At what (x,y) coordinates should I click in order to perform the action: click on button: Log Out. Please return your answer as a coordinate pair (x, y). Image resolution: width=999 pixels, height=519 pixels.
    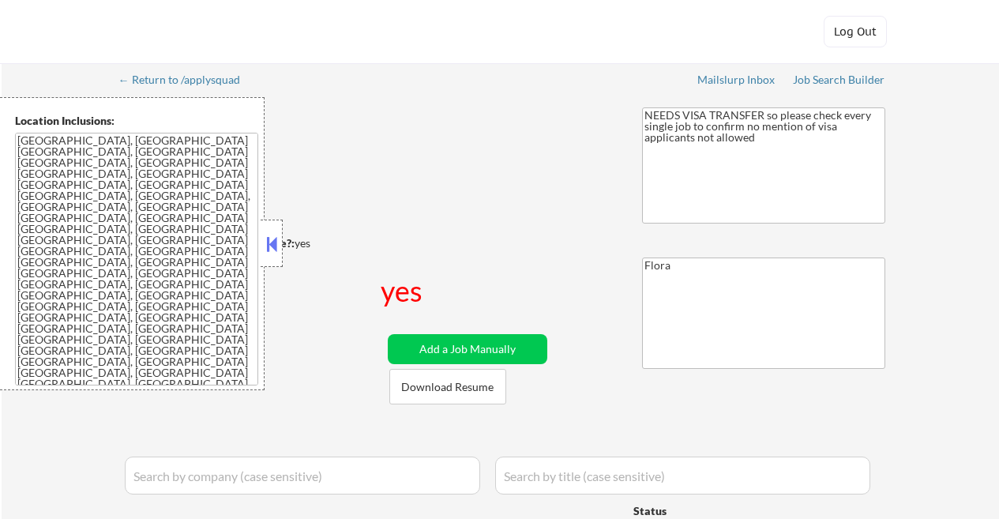
    Looking at the image, I should click on (855, 32).